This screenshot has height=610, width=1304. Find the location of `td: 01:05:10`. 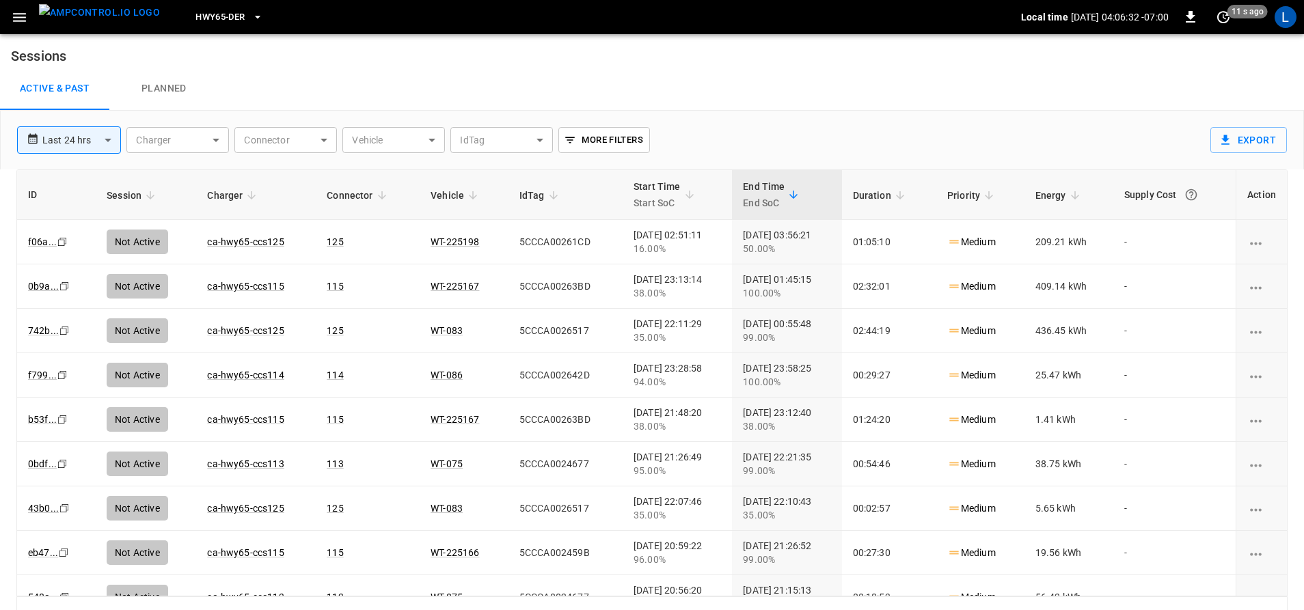

td: 01:05:10 is located at coordinates (889, 242).